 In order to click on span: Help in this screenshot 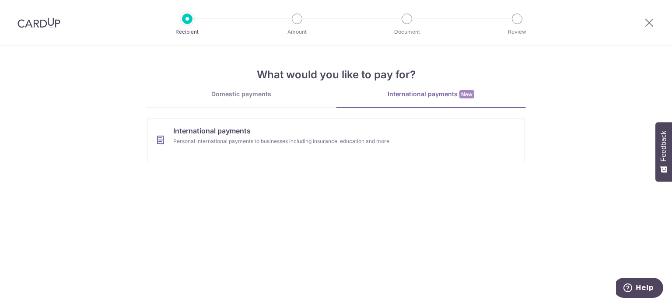, I will do `click(28, 10)`.